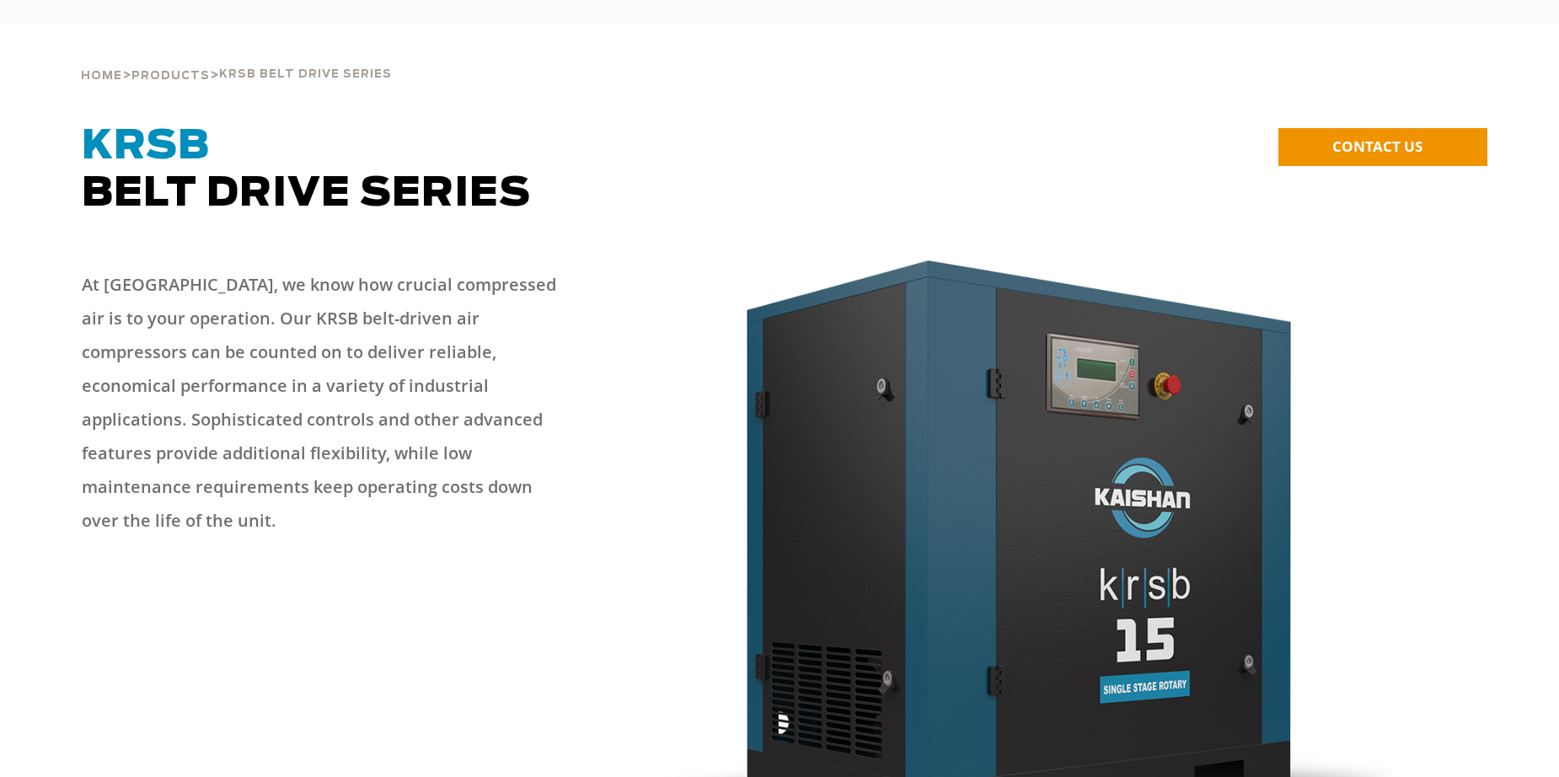 The height and width of the screenshot is (777, 1559). What do you see at coordinates (101, 76) in the screenshot?
I see `span: Home` at bounding box center [101, 76].